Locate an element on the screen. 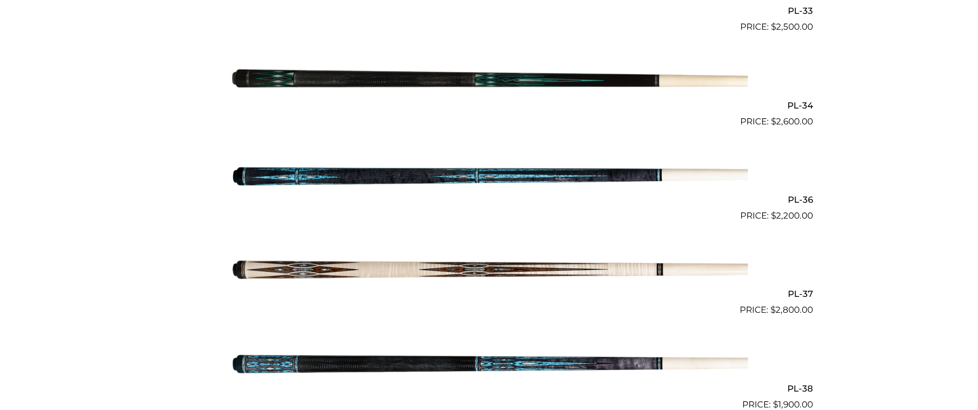 Image resolution: width=978 pixels, height=410 pixels. bdi: 1,900.00 is located at coordinates (793, 405).